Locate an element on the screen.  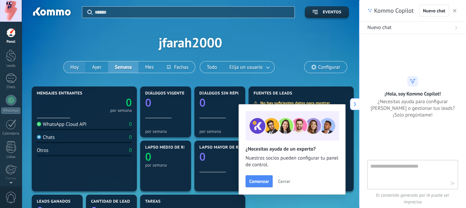
span: Lapso medio de réplica is located at coordinates (172, 148).